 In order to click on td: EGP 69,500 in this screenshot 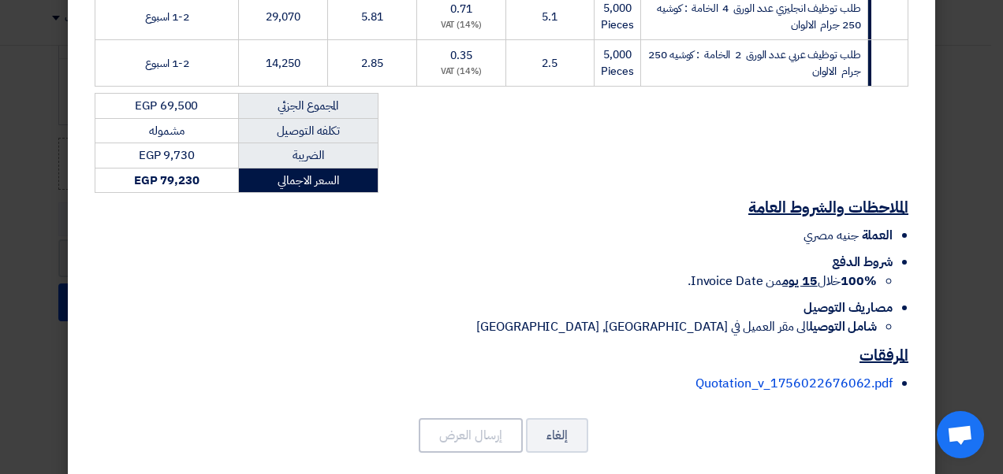, I will do `click(167, 106)`.